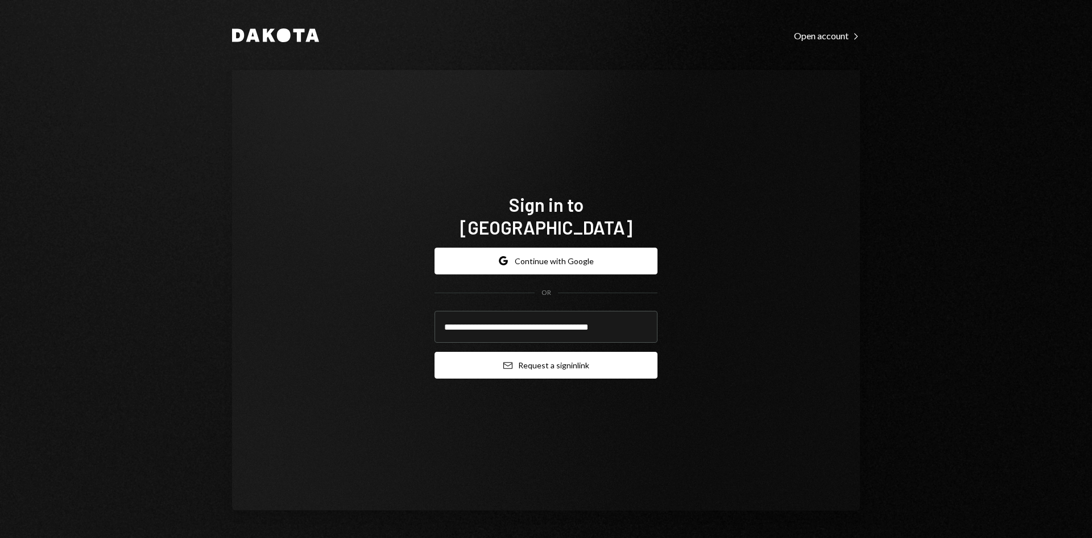 This screenshot has height=538, width=1092. I want to click on div: Open account, so click(827, 36).